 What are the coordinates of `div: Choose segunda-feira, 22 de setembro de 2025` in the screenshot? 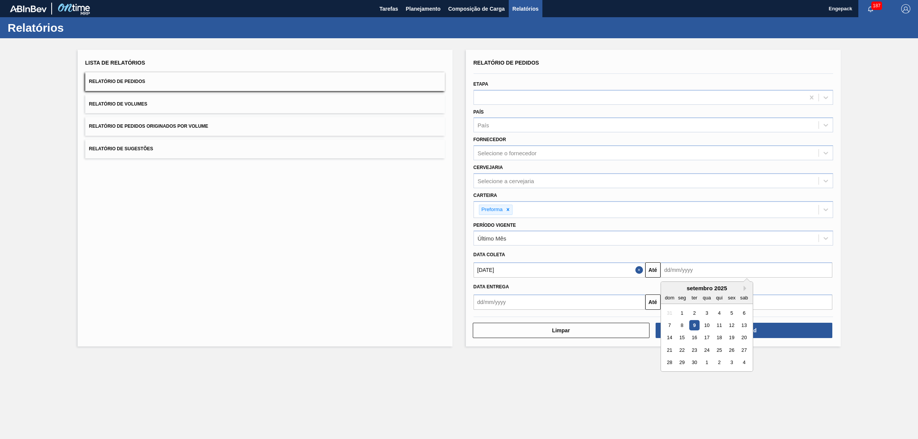 It's located at (682, 350).